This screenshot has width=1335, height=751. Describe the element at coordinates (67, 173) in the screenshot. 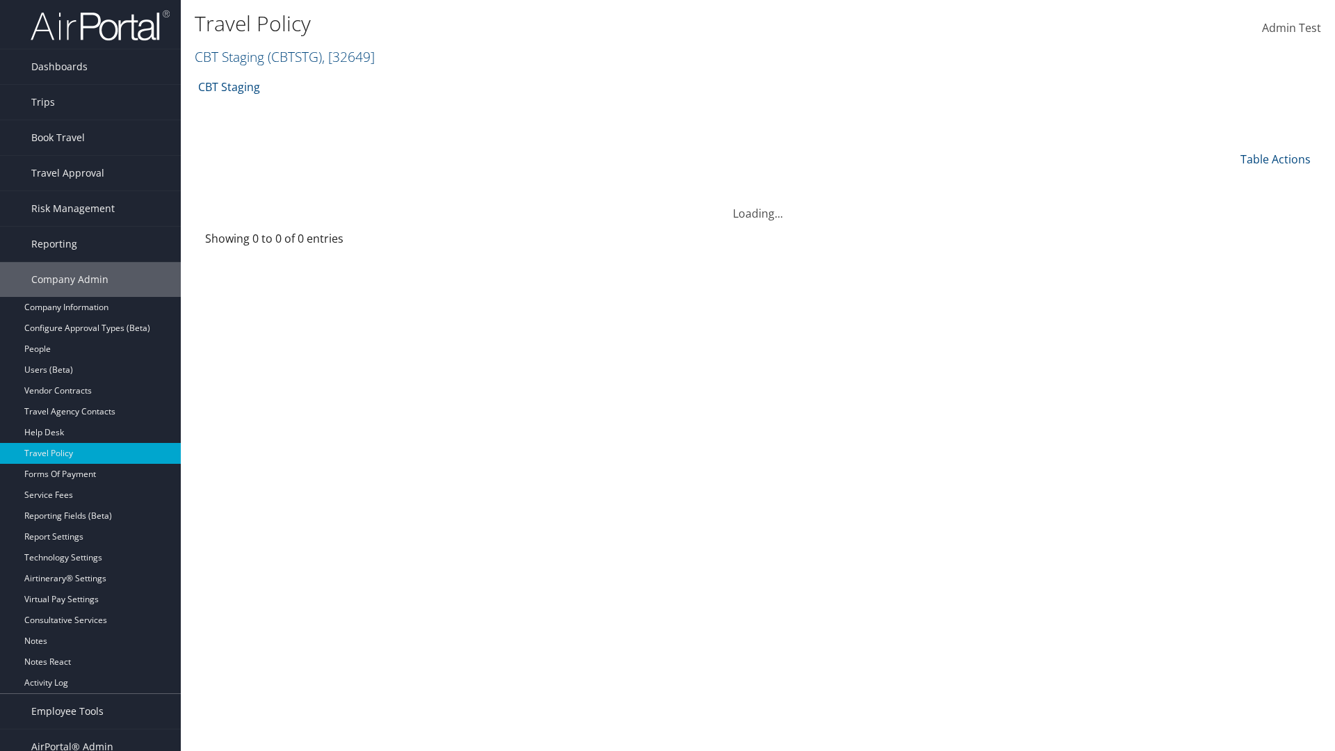

I see `span: Travel Approval` at that location.